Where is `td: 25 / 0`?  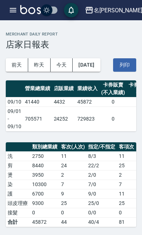 td: 25 / 0 is located at coordinates (102, 203).